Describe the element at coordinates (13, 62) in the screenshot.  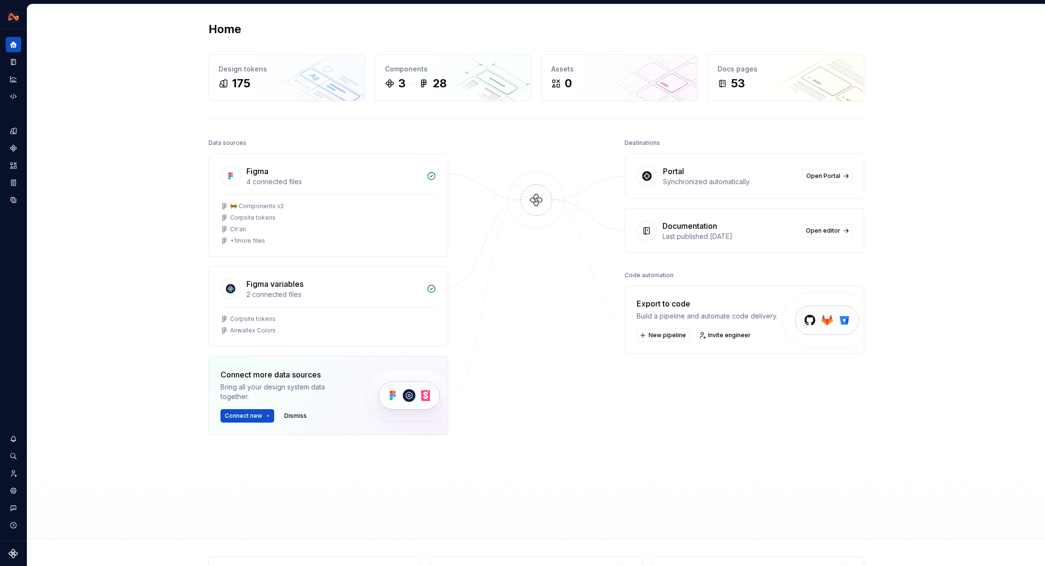
I see `a: Documentation` at that location.